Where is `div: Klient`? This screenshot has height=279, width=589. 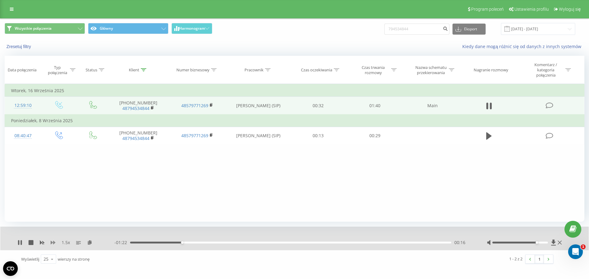 div: Klient is located at coordinates (134, 70).